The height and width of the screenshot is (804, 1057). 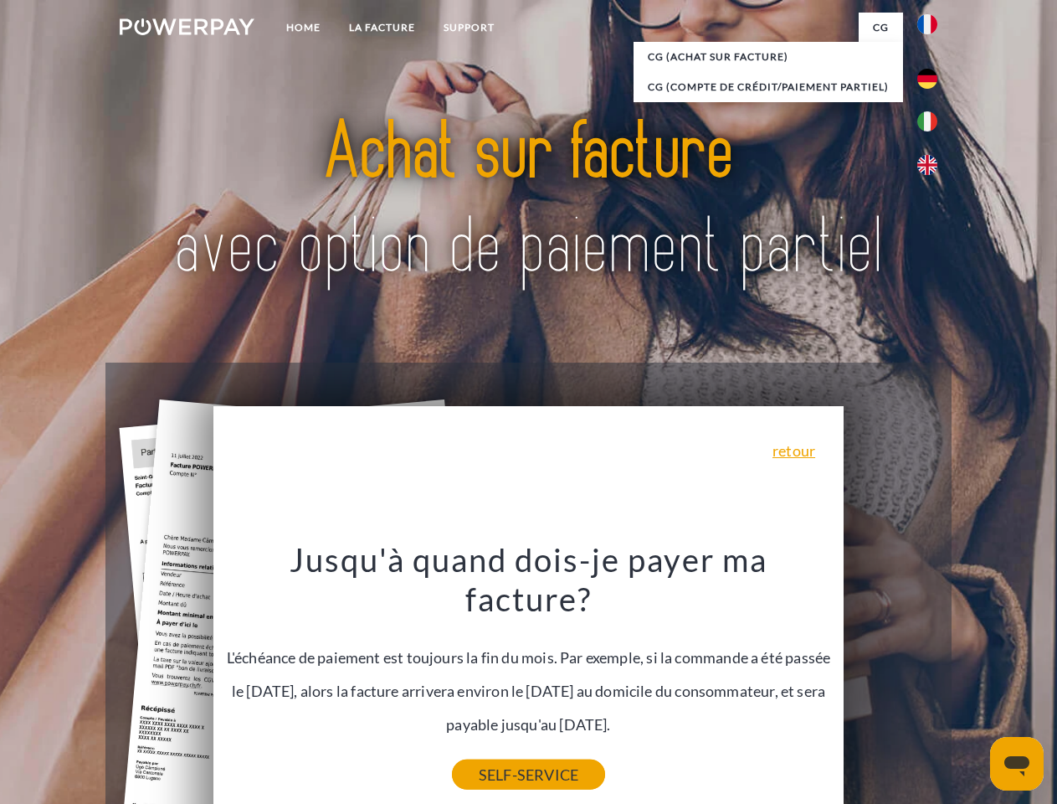 What do you see at coordinates (187, 27) in the screenshot?
I see `img: logo-powerpay-white.svg` at bounding box center [187, 27].